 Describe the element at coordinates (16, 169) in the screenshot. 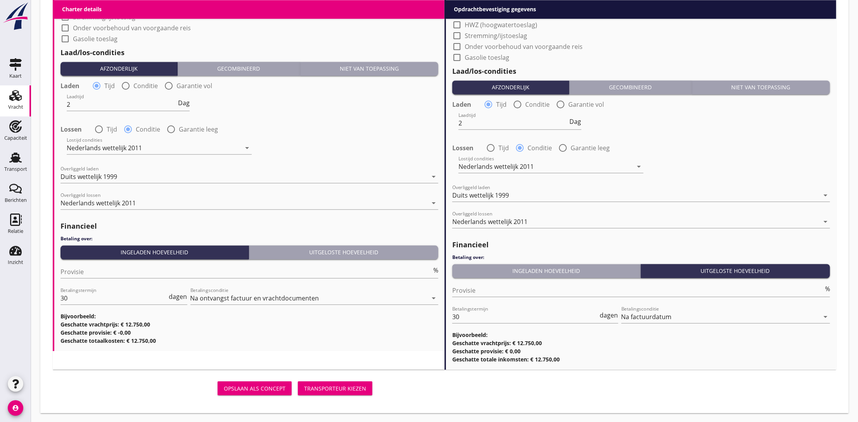

I see `div: Transport` at that location.